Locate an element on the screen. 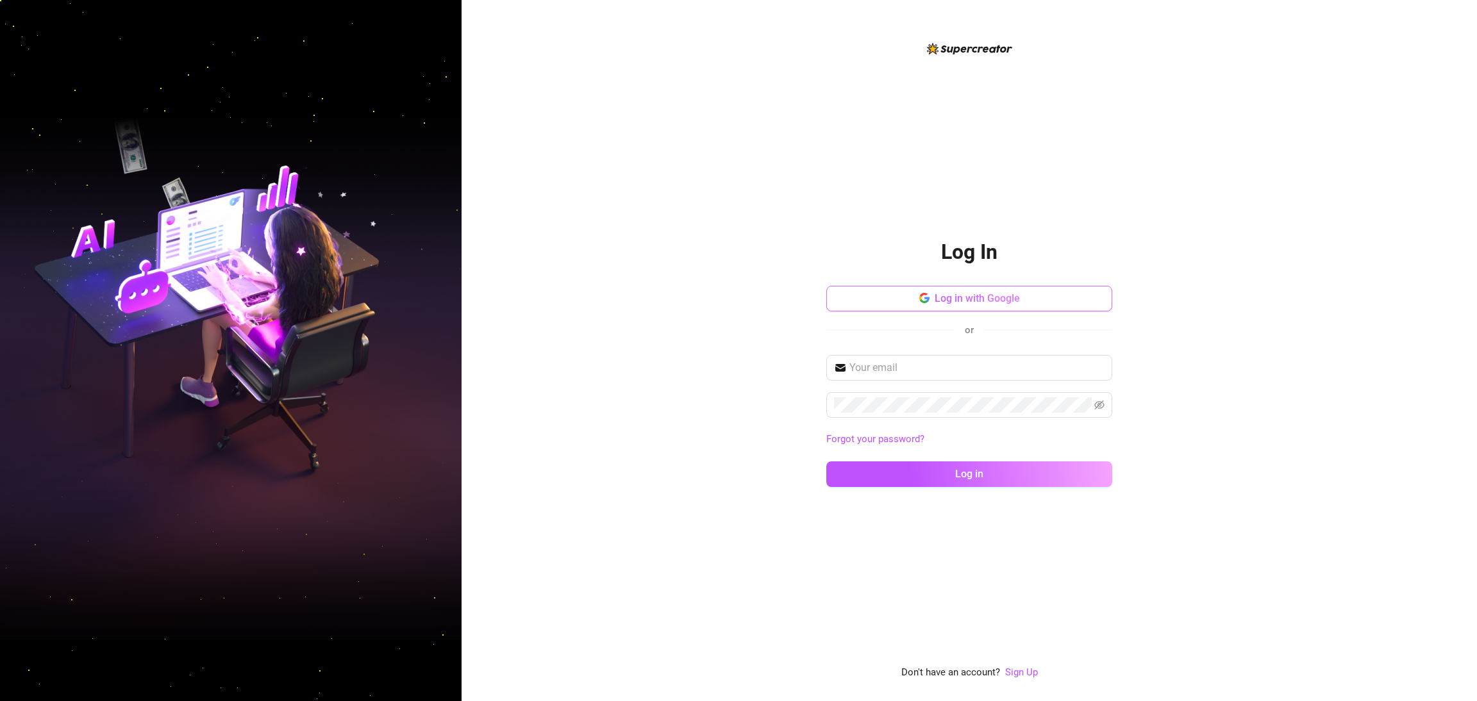  span: Don't have an account? is located at coordinates (951, 673).